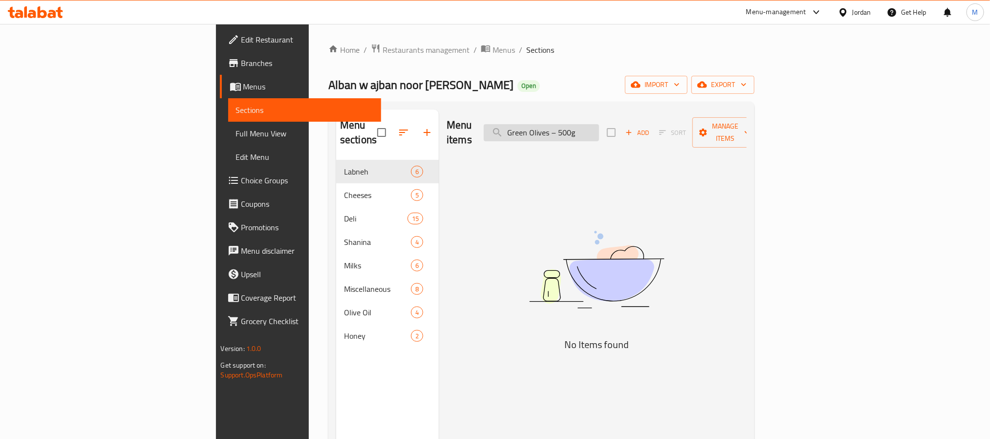 This screenshot has height=439, width=990. I want to click on img: dish.svg, so click(596, 269).